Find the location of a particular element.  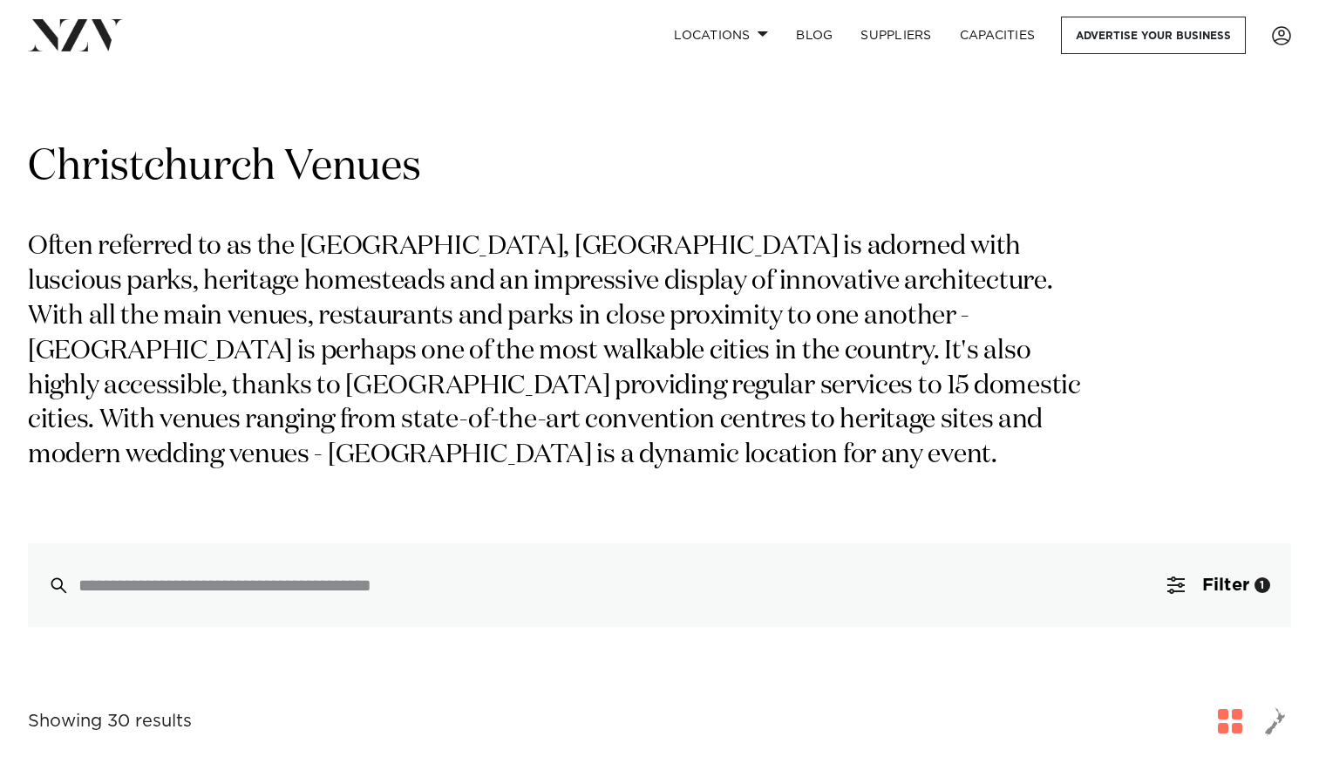

div: Showing 30 results is located at coordinates (110, 721).